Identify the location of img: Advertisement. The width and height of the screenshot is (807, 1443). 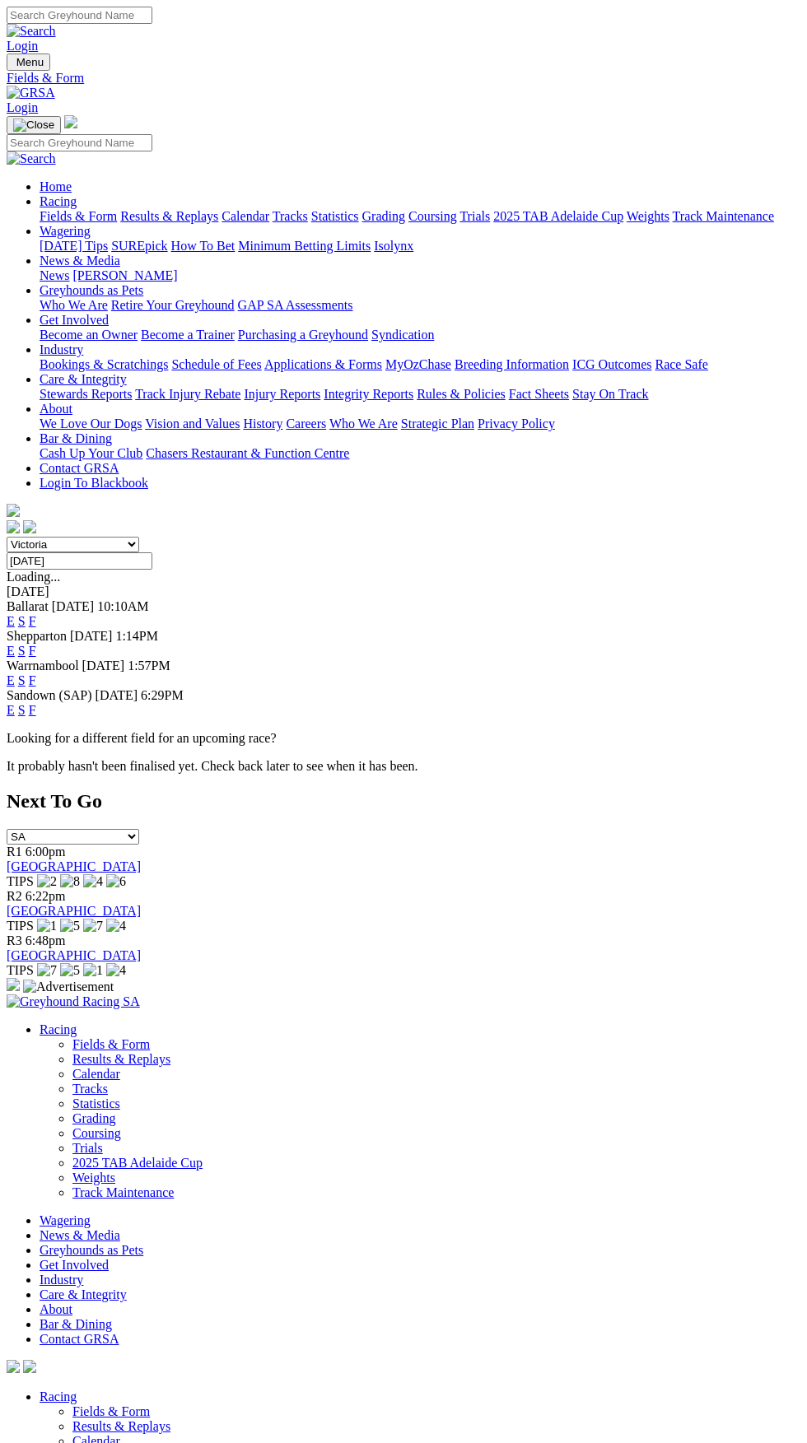
(68, 987).